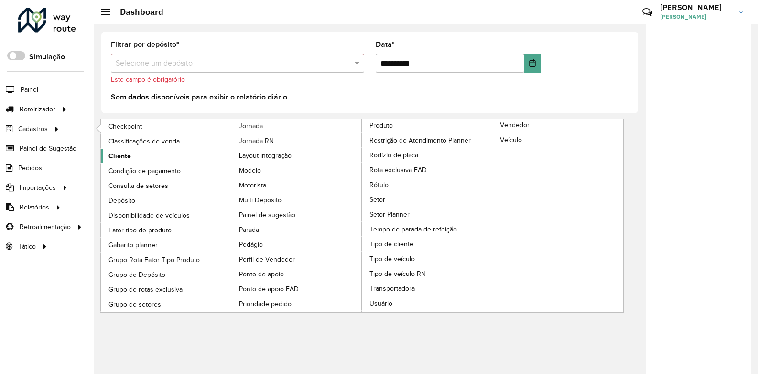 Image resolution: width=758 pixels, height=374 pixels. I want to click on a: Fator tipo de produto, so click(166, 230).